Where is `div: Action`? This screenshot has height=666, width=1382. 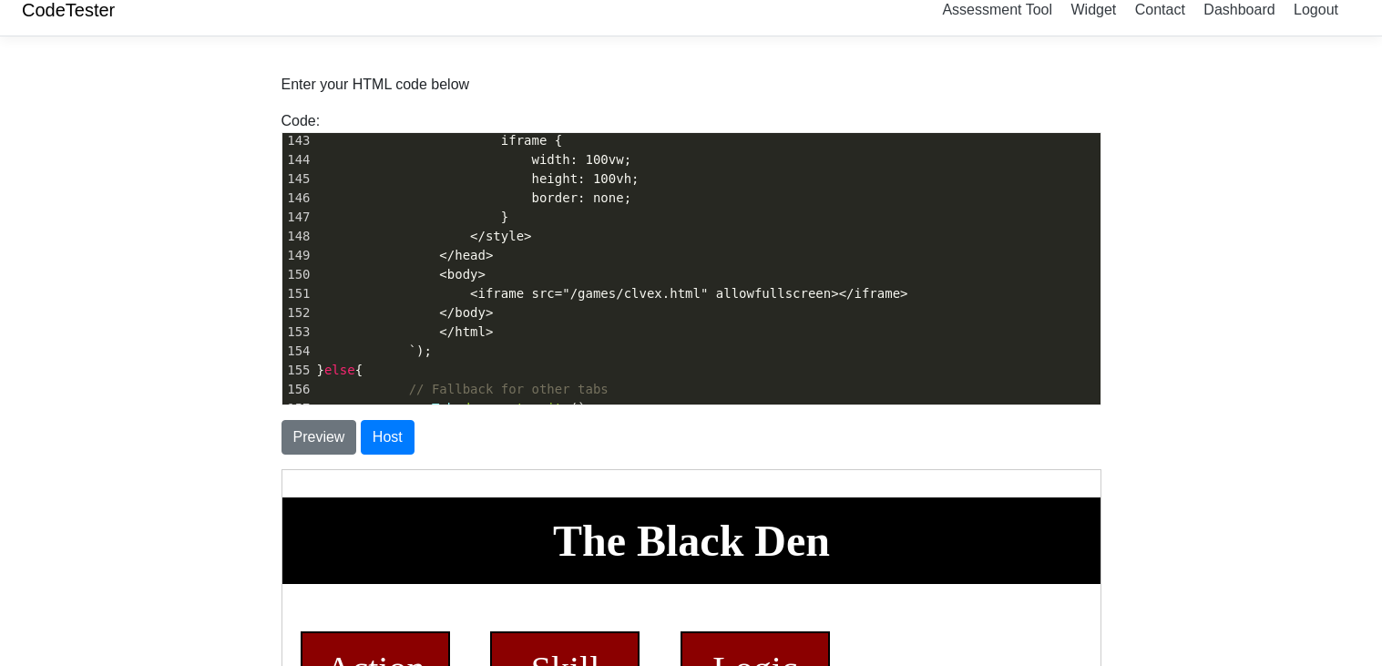
div: Action is located at coordinates (93, 200).